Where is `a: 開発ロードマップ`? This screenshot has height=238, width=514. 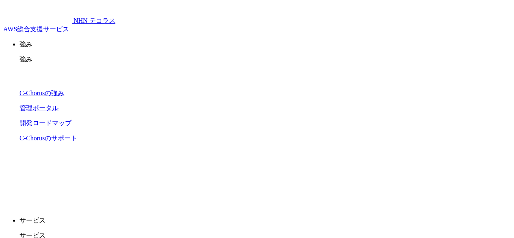
a: 開発ロードマップ is located at coordinates (46, 123).